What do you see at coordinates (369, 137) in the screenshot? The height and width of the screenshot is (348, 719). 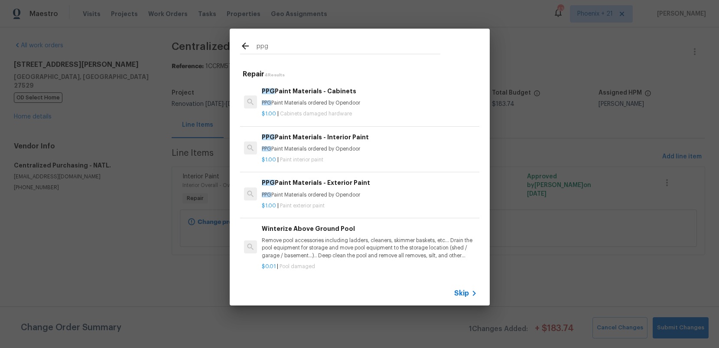 I see `h6: Paint Materials - Interior Paint` at bounding box center [369, 137].